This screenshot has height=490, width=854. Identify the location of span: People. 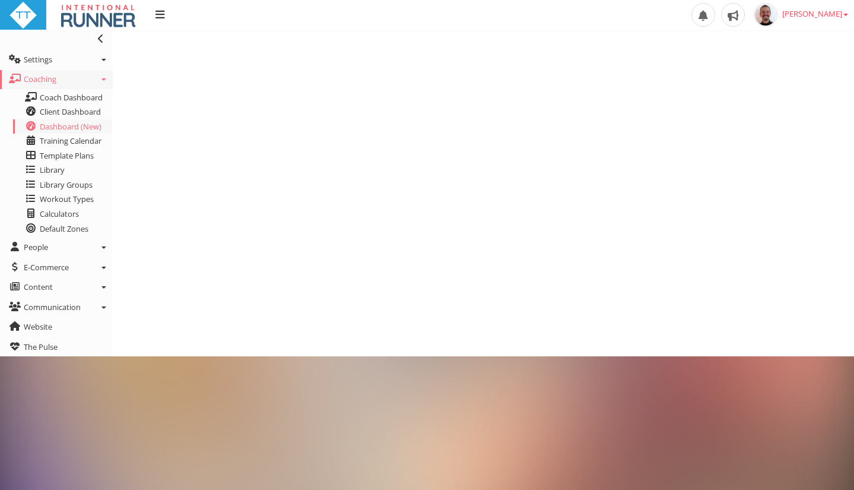
(36, 247).